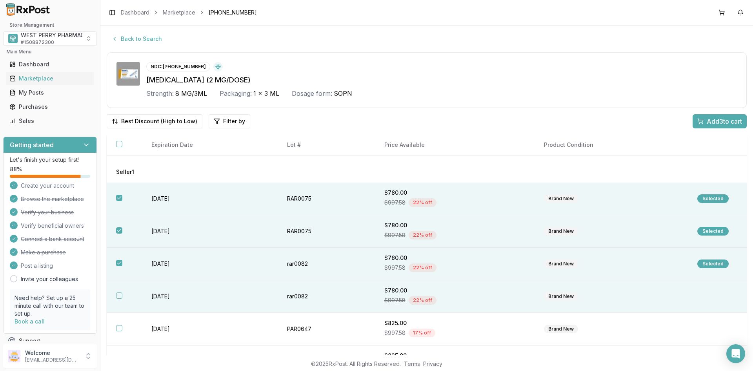 Image resolution: width=753 pixels, height=371 pixels. I want to click on h3: Getting started, so click(32, 145).